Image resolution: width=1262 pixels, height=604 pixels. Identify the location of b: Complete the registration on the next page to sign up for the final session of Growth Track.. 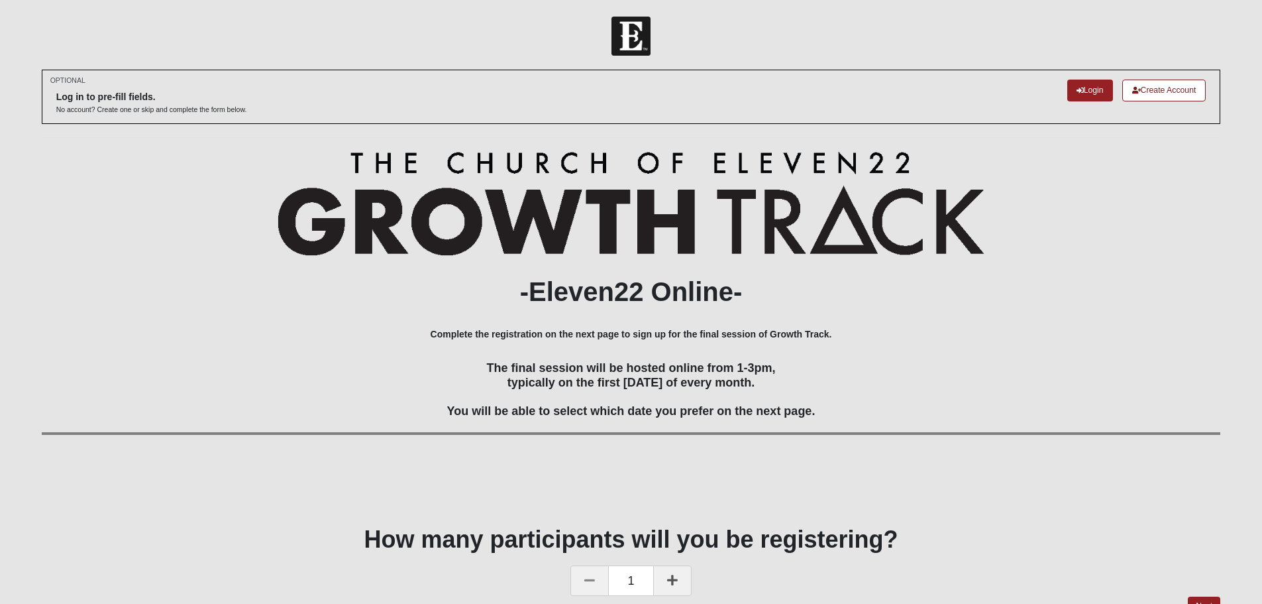
(631, 334).